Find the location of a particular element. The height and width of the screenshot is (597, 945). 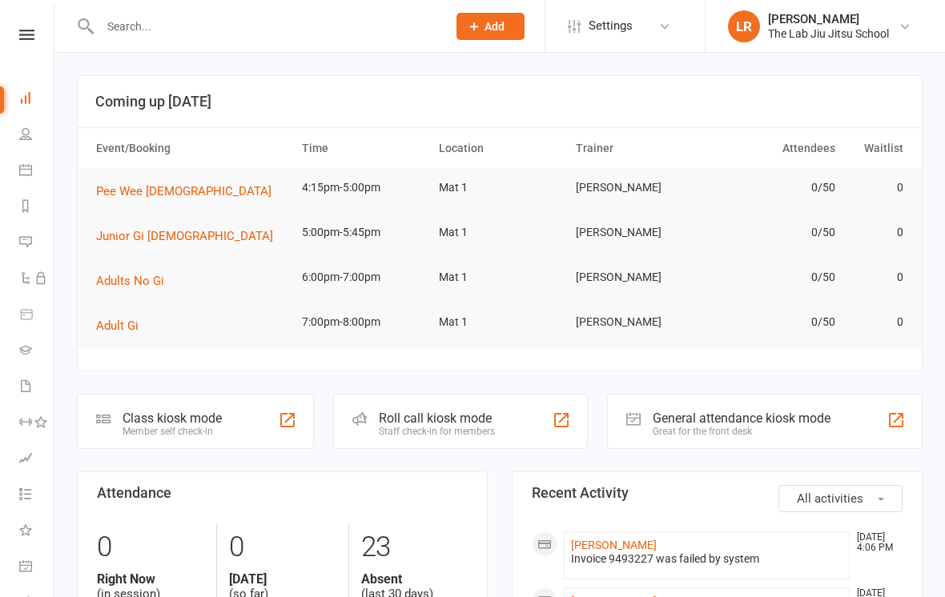

td: 4:15pm-5:00pm is located at coordinates (363, 187).